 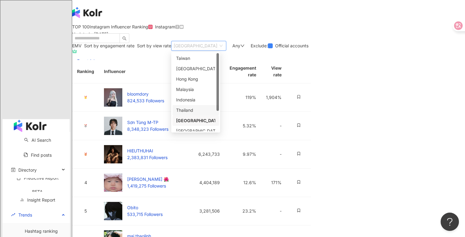 What do you see at coordinates (143, 72) in the screenshot?
I see `th: Influencer` at bounding box center [143, 72].